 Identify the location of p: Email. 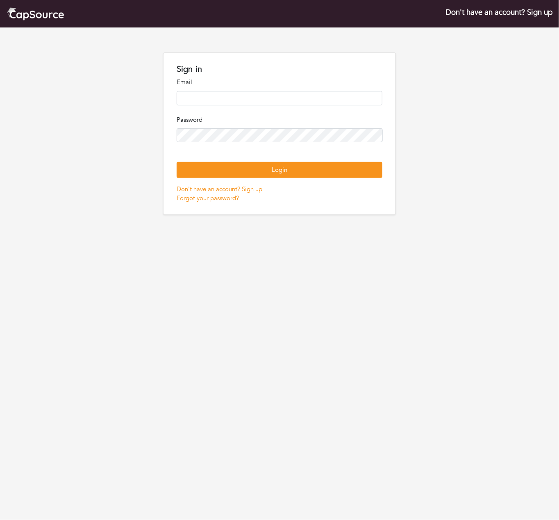
(280, 82).